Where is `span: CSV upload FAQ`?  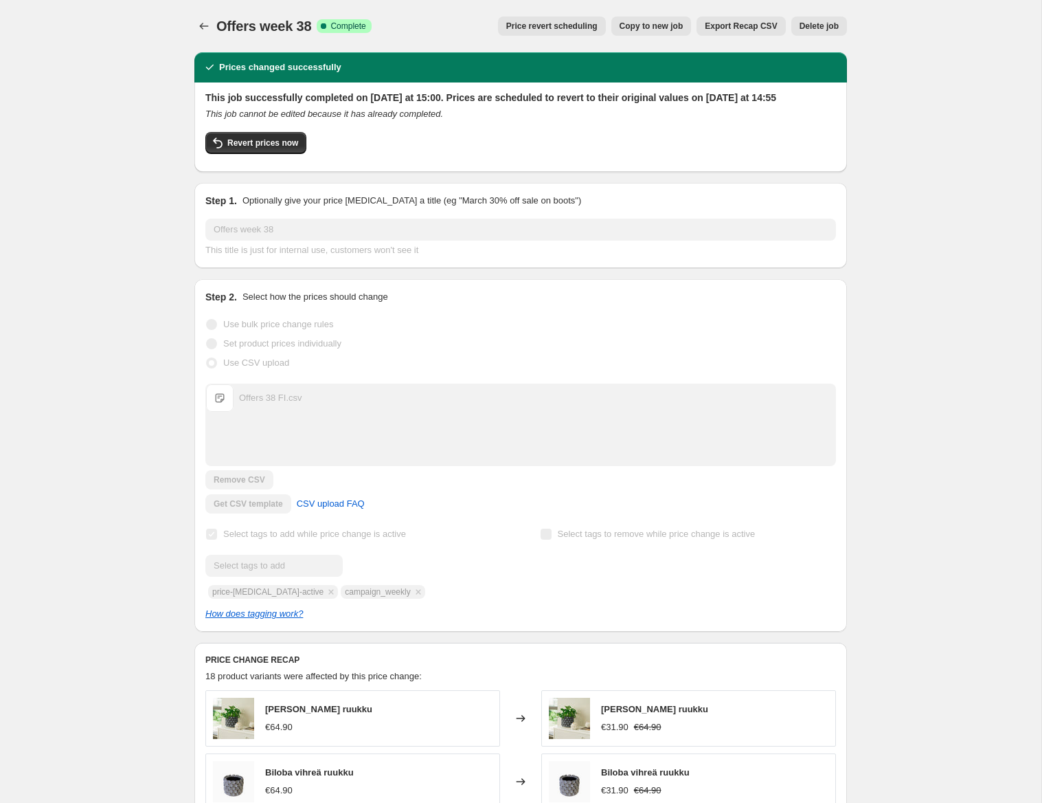
span: CSV upload FAQ is located at coordinates (331, 504).